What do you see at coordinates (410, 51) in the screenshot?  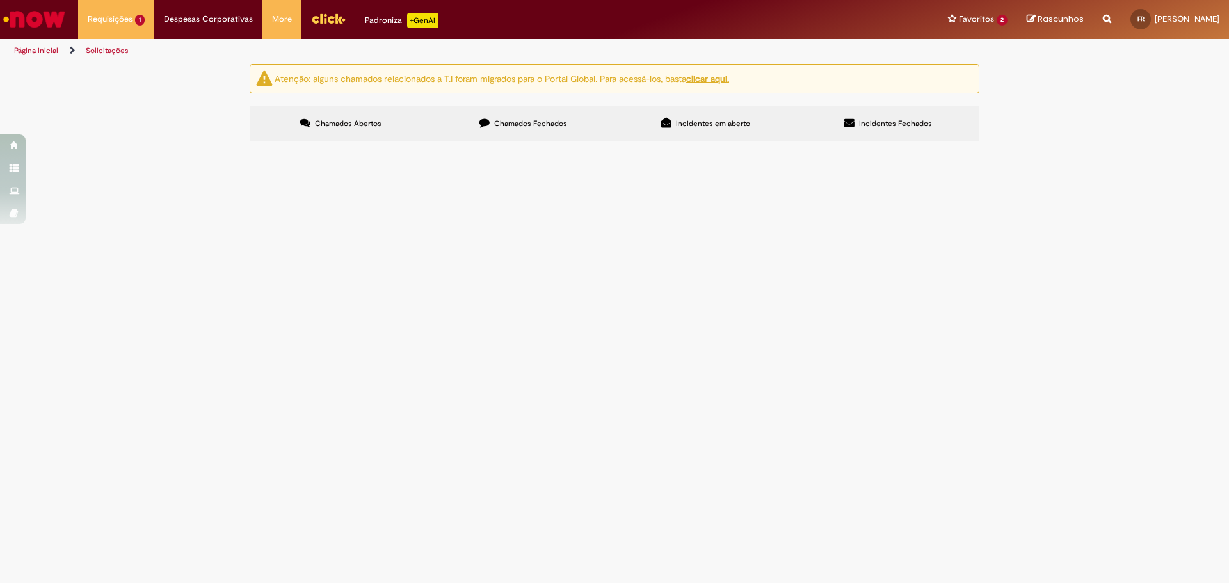 I see `ul: Trilhas de página` at bounding box center [410, 51].